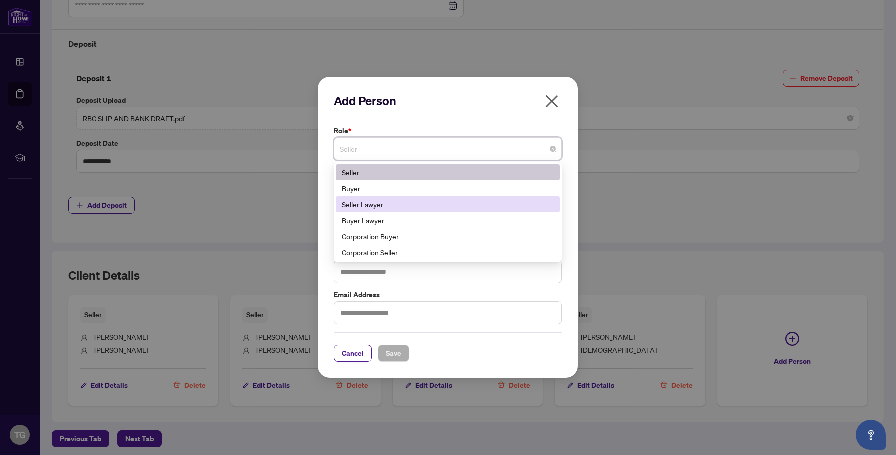 This screenshot has height=455, width=896. I want to click on div: Buyer Lawyer, so click(448, 220).